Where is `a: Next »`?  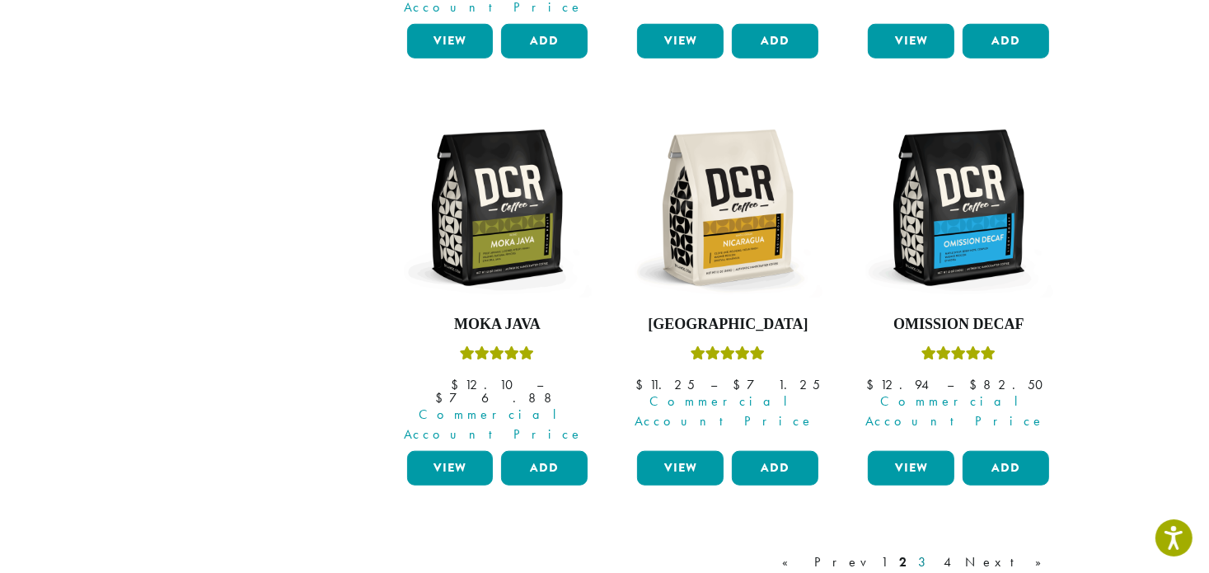
a: Next » is located at coordinates (1010, 562).